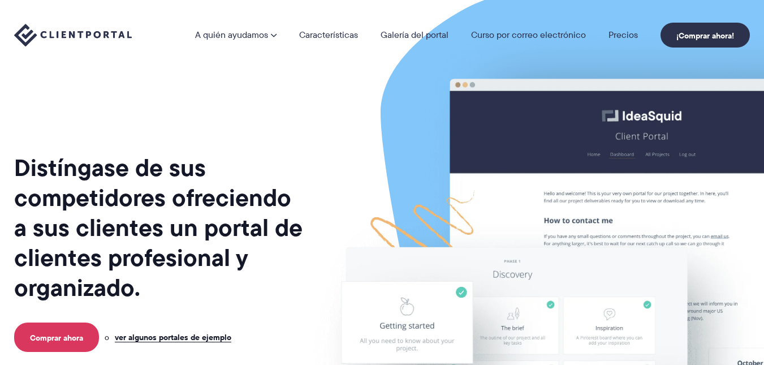 The height and width of the screenshot is (365, 764). What do you see at coordinates (414, 35) in the screenshot?
I see `a: Galería del portal` at bounding box center [414, 35].